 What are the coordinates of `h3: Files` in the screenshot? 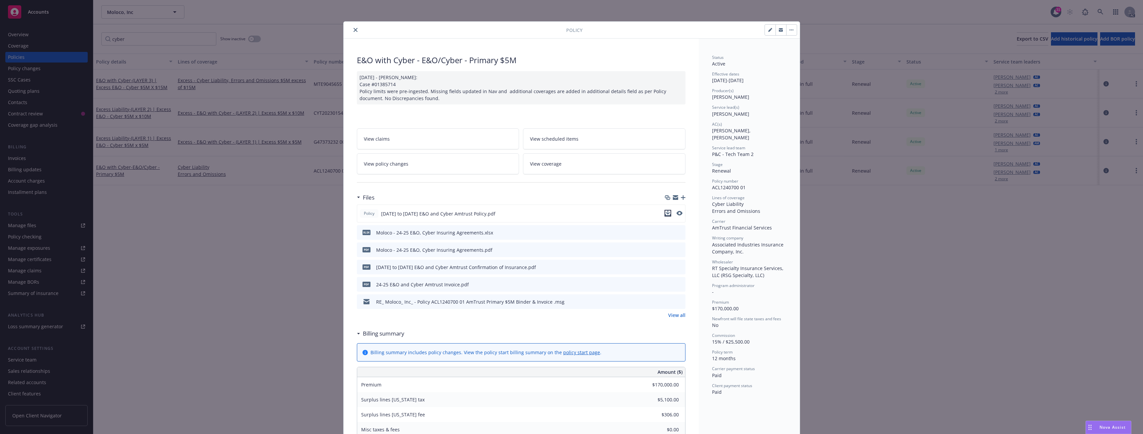 It's located at (369, 197).